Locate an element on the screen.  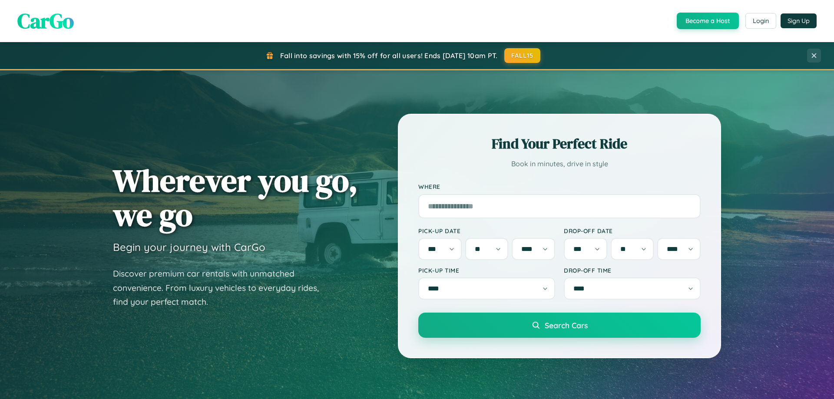
p: Book in minutes, drive in style is located at coordinates (560, 164).